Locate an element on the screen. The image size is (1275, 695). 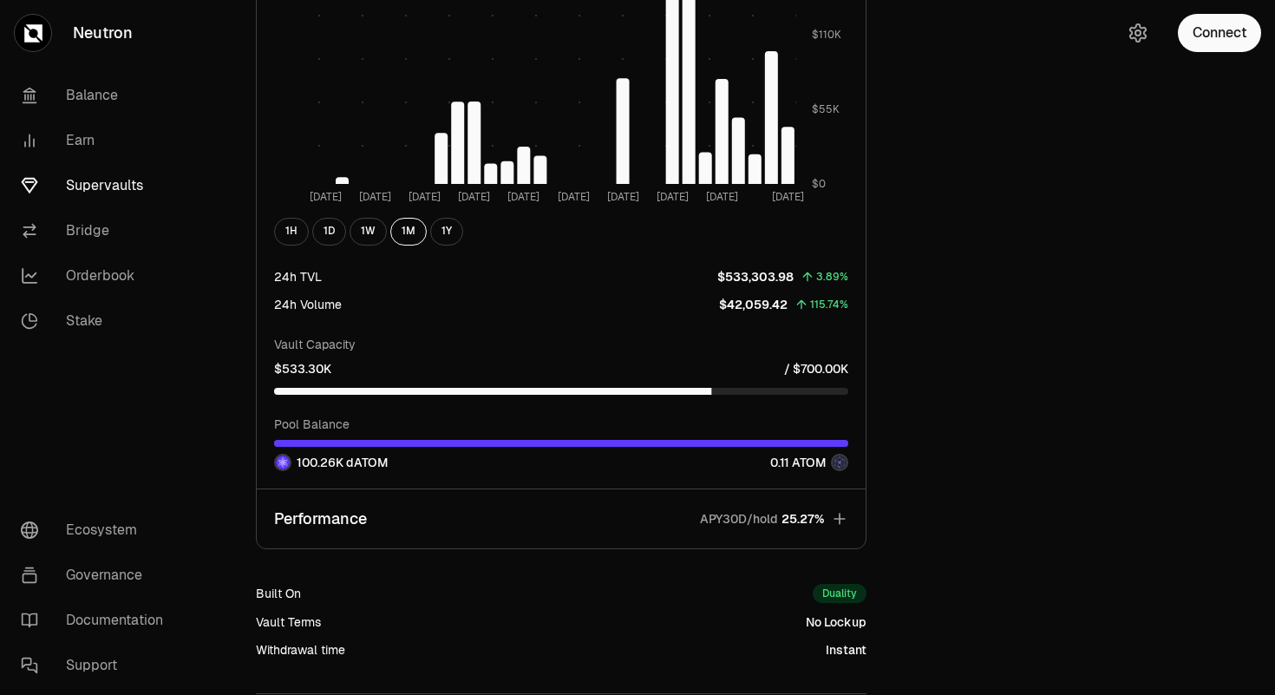
a: Stake is located at coordinates (97, 321).